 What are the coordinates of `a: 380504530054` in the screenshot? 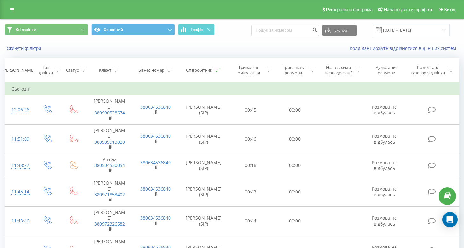 It's located at (110, 165).